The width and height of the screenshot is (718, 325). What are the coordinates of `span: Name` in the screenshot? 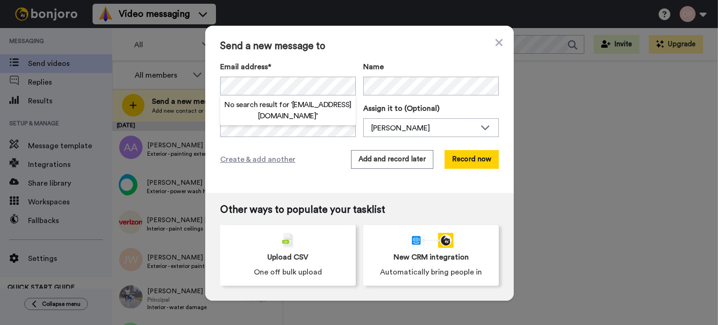 It's located at (374, 67).